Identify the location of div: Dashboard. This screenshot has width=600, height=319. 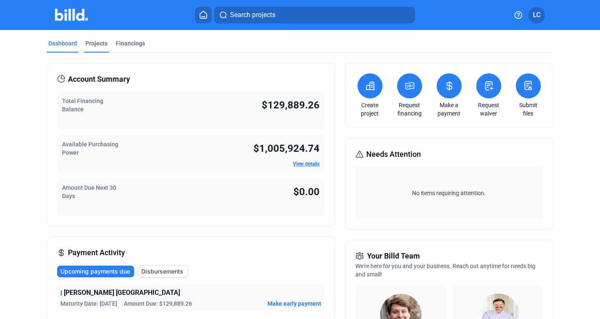
(63, 43).